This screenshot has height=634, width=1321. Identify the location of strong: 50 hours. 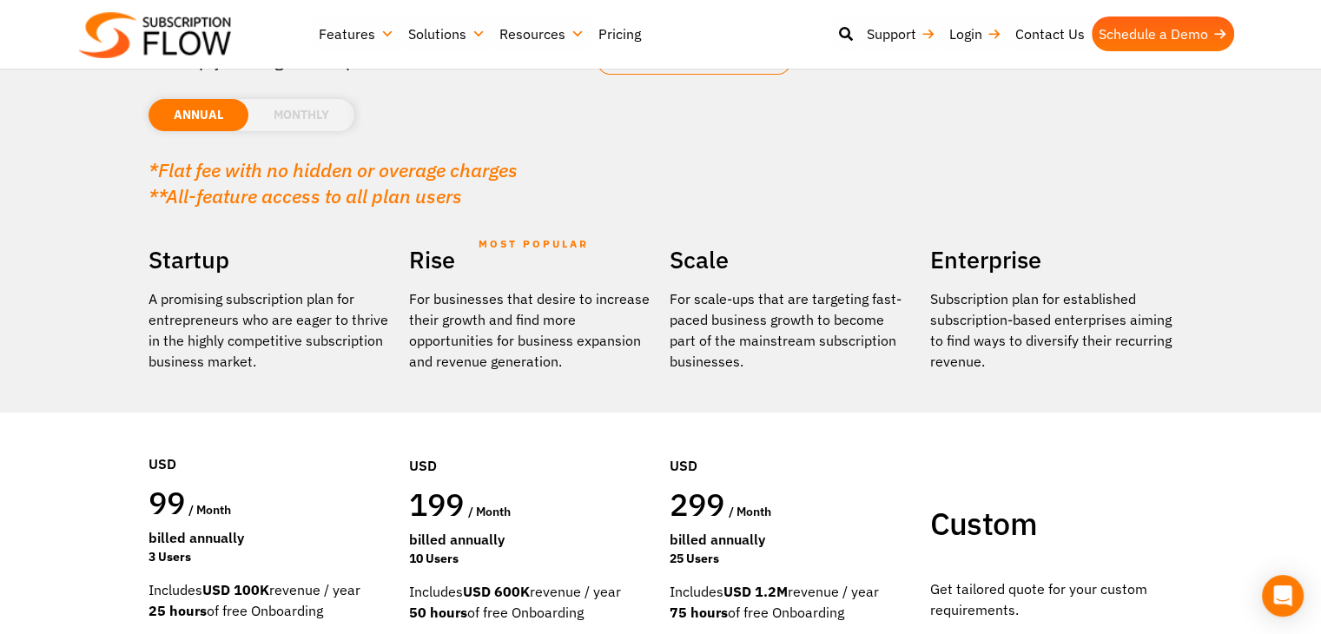
(438, 612).